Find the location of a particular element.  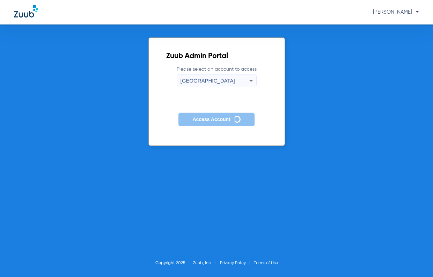

button: Access Account is located at coordinates (216, 119).